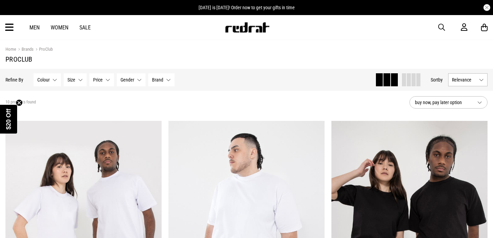 This screenshot has height=238, width=493. I want to click on button: Size, so click(75, 80).